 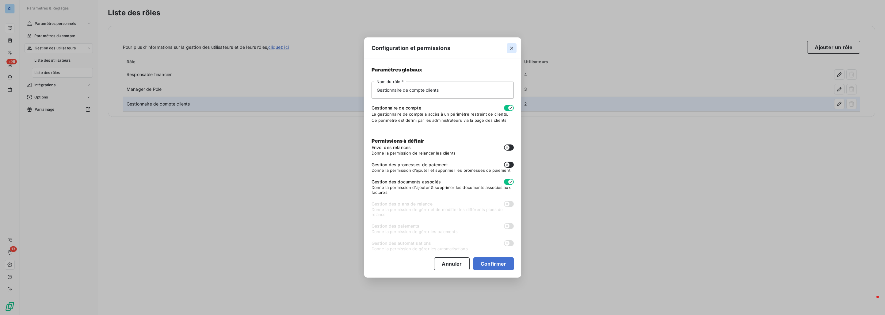 I want to click on span: Paramètres globaux, so click(x=443, y=70).